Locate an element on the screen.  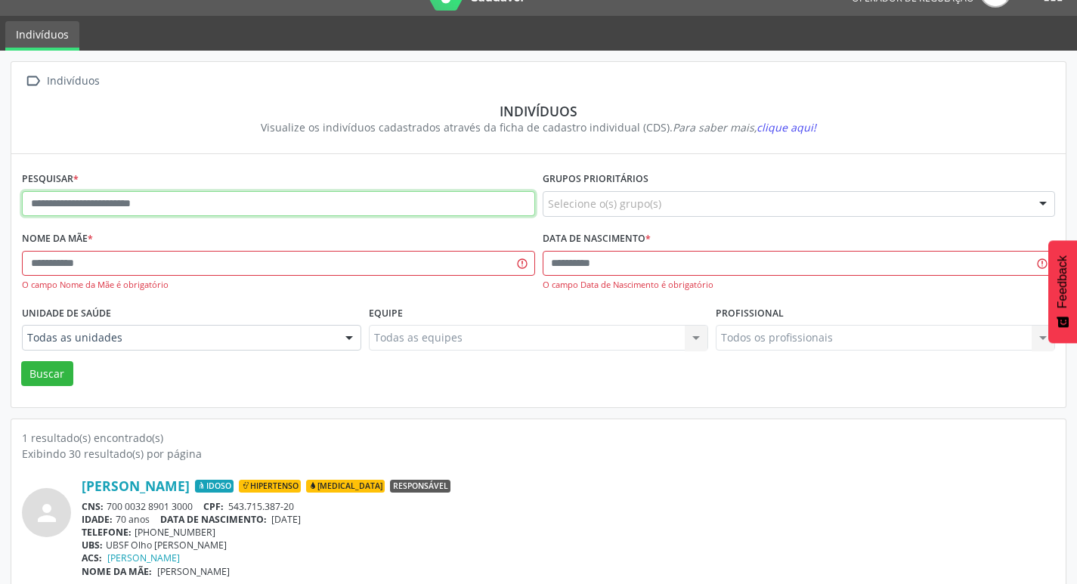
span: IDADE: is located at coordinates (97, 519).